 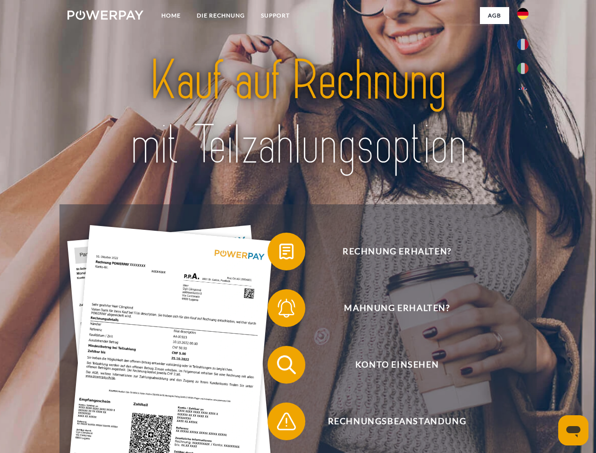 What do you see at coordinates (390, 308) in the screenshot?
I see `button: Mahnung erhalten?` at bounding box center [390, 308].